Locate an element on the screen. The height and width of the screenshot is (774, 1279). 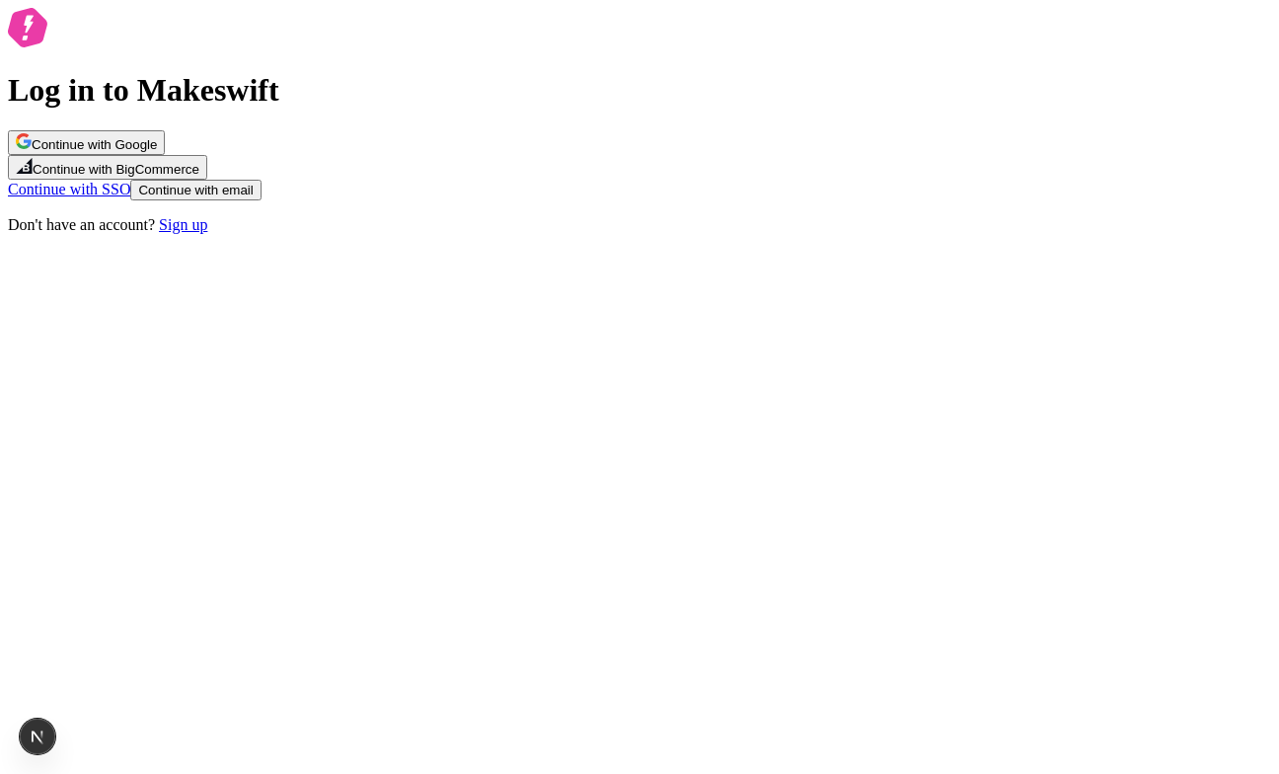
span: Continue with email is located at coordinates (195, 190).